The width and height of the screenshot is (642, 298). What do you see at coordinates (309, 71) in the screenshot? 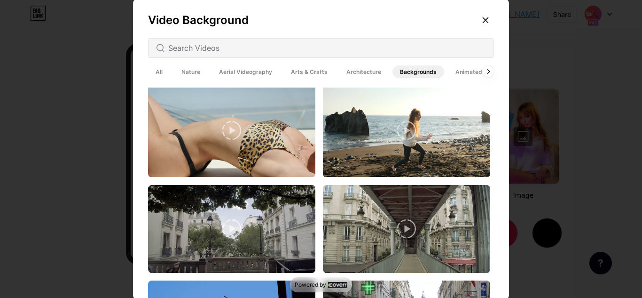
I see `span: Arts & Crafts` at bounding box center [309, 71].